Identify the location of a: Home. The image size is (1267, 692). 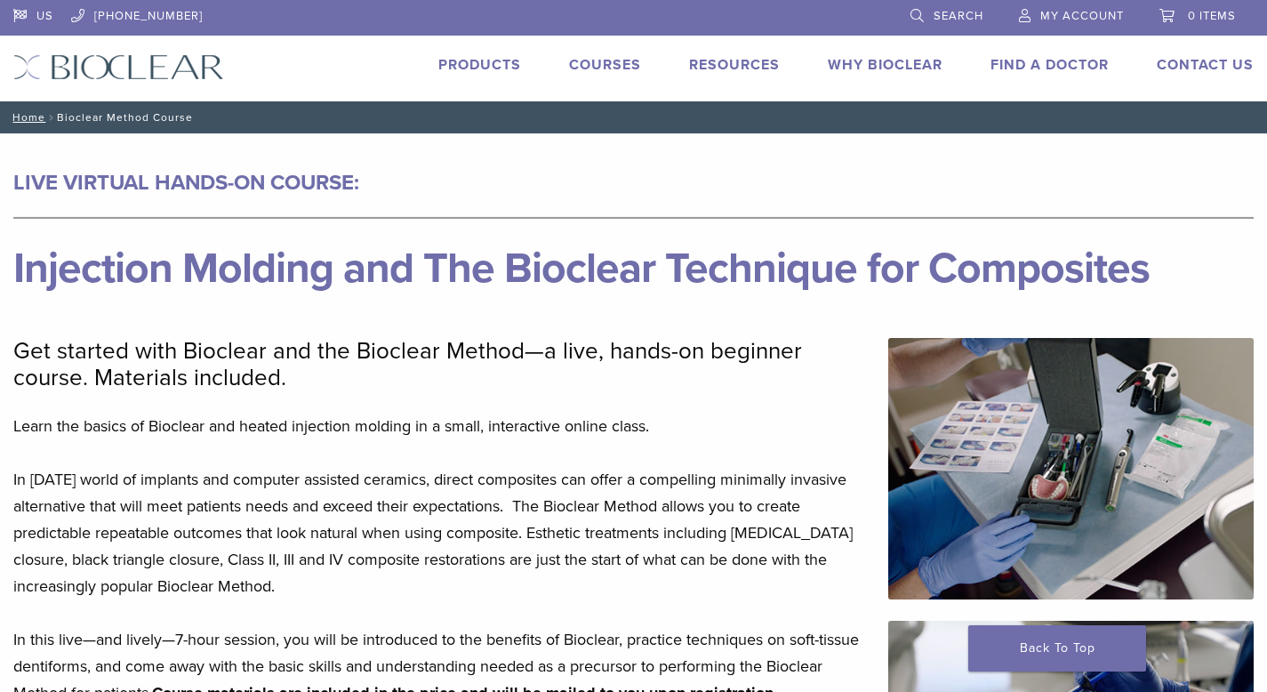
(26, 117).